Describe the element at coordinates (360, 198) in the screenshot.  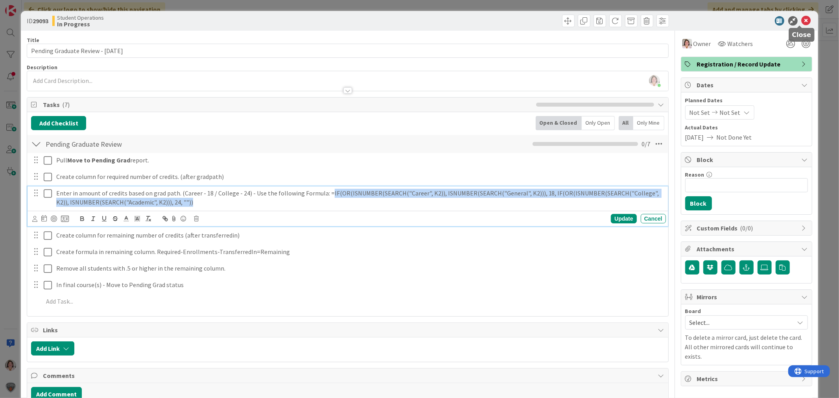
I see `p: Enter in amount of credits based on grad path. (Career - 18 / College - 24) - Use the following F...` at that location.